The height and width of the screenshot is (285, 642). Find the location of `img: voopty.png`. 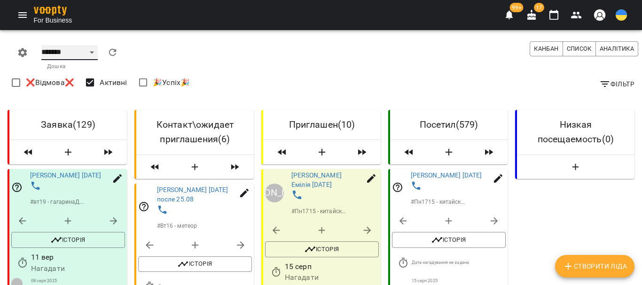

img: voopty.png is located at coordinates (50, 10).